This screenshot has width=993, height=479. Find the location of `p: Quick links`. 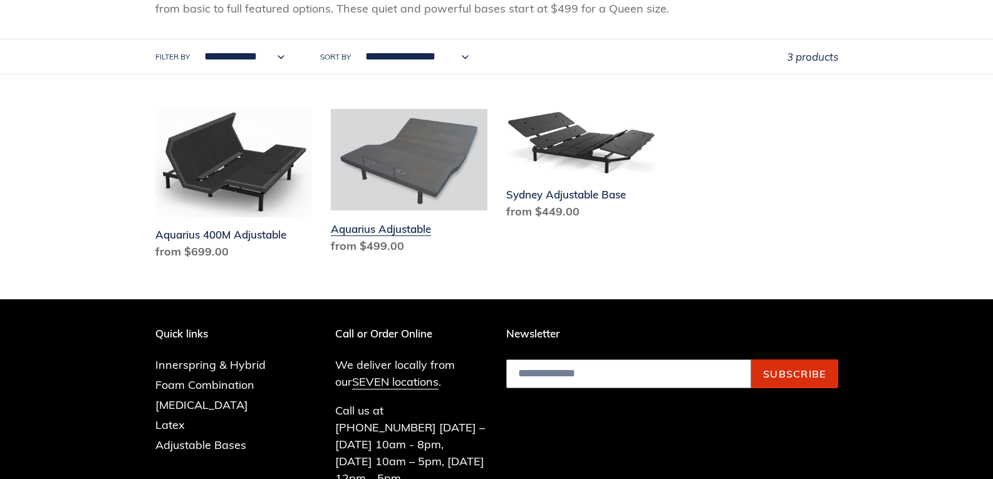

p: Quick links is located at coordinates (220, 334).